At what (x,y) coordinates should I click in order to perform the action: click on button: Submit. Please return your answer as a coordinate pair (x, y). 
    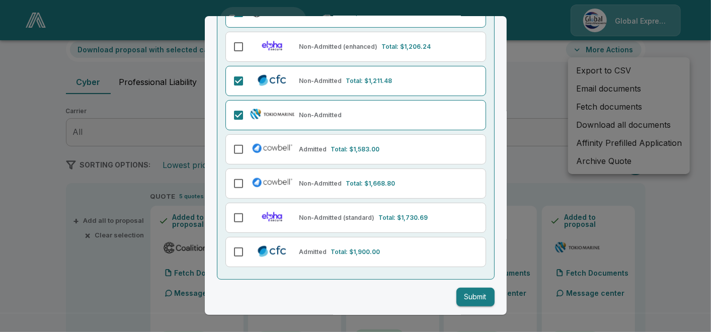
    Looking at the image, I should click on (475, 297).